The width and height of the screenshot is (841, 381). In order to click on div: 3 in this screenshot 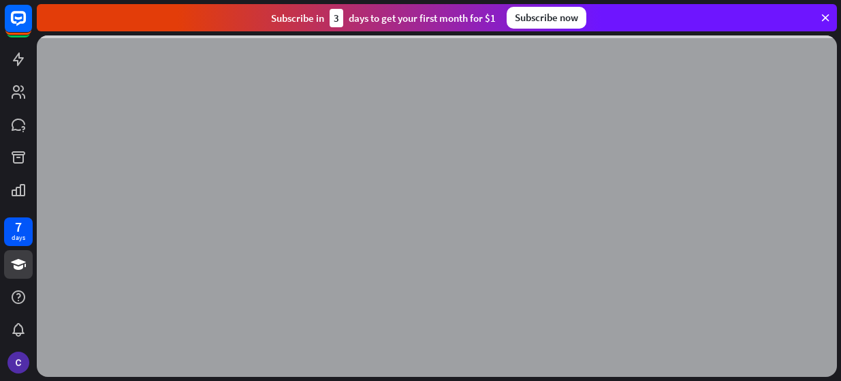, I will do `click(336, 18)`.